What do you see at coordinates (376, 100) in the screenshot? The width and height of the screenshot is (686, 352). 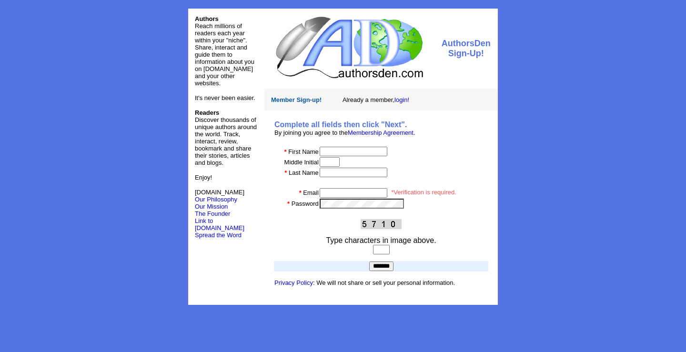 I see `font: Already a member,` at bounding box center [376, 100].